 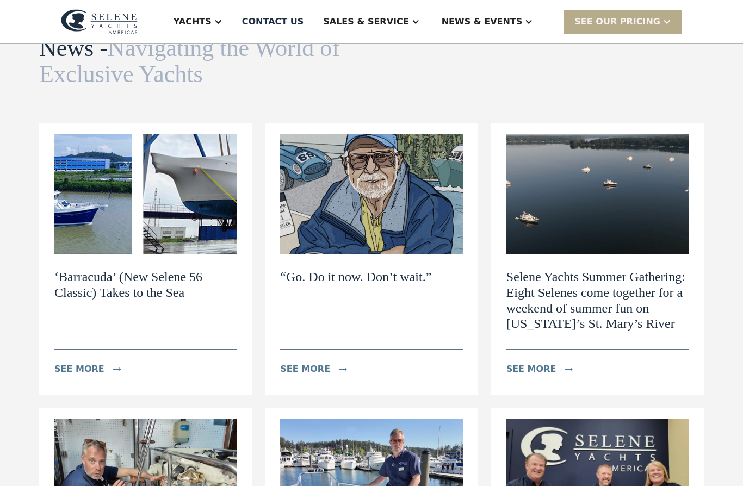 What do you see at coordinates (597, 194) in the screenshot?
I see `img: Selene Yachts Summer Gathering: Eight Selenes come together for a weekend of summer fun on Maryla...` at bounding box center [597, 194].